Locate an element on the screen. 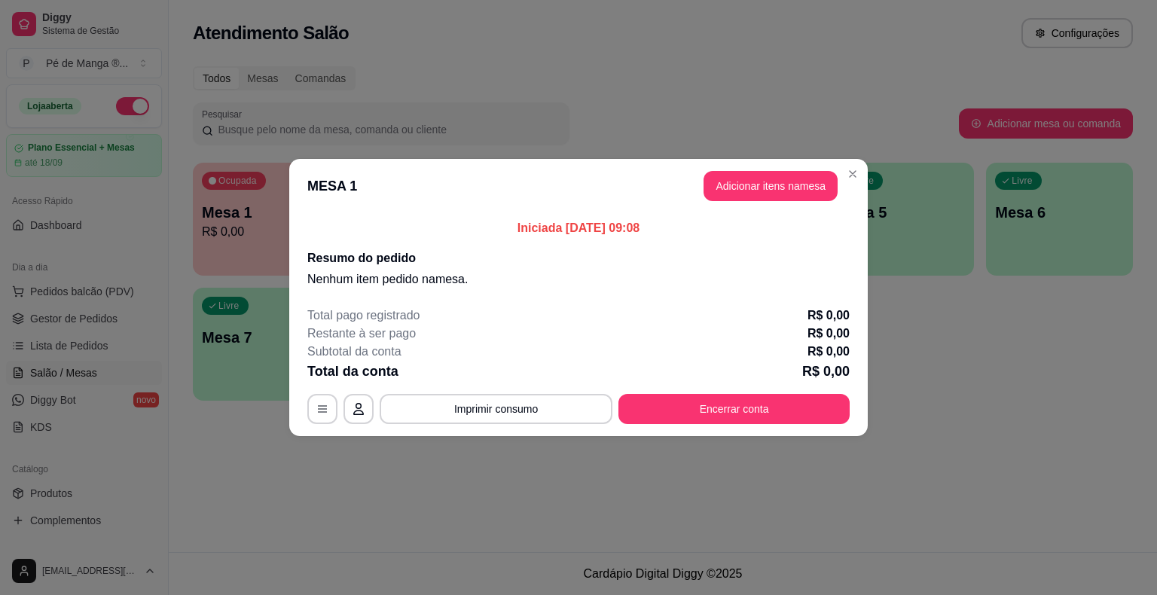 The height and width of the screenshot is (595, 1157). button: Adicionar itens namesa is located at coordinates (771, 186).